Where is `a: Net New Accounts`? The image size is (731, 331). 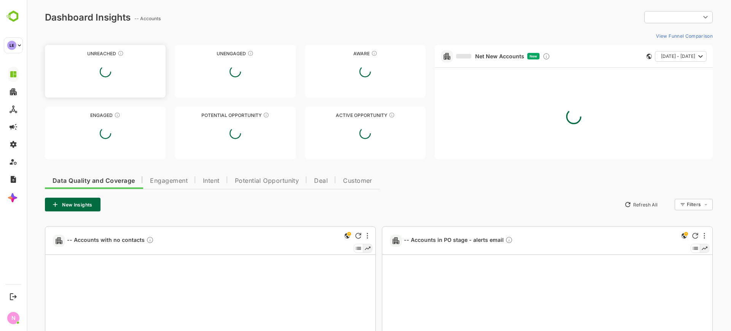 a: Net New Accounts is located at coordinates (464, 56).